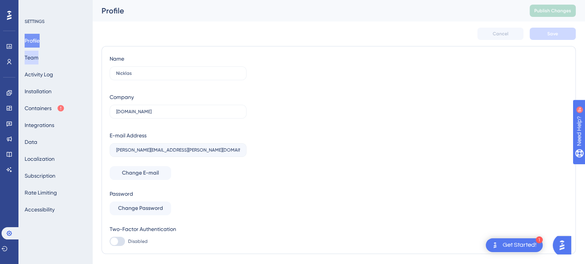 The width and height of the screenshot is (585, 264). What do you see at coordinates (32, 58) in the screenshot?
I see `button: Team` at bounding box center [32, 58].